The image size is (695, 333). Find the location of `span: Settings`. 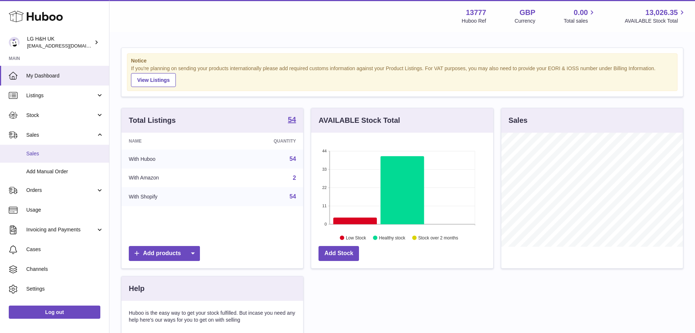

span: Settings is located at coordinates (65, 288).